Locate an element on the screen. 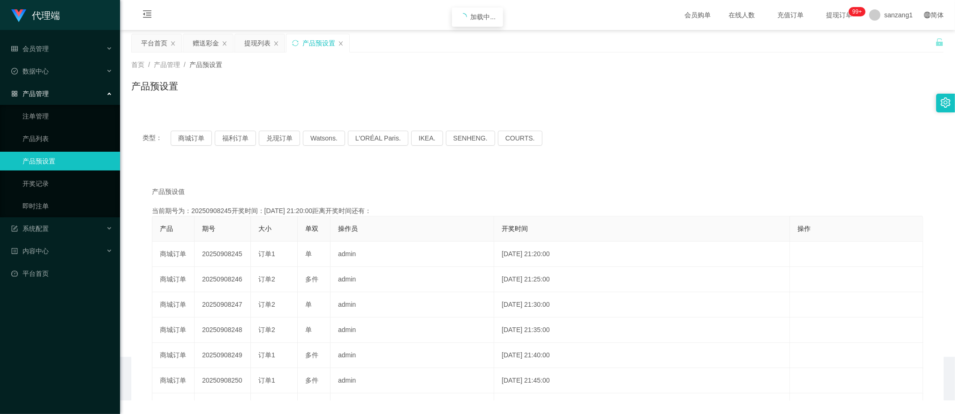 The image size is (955, 414). a: 即时注单 is located at coordinates (67, 206).